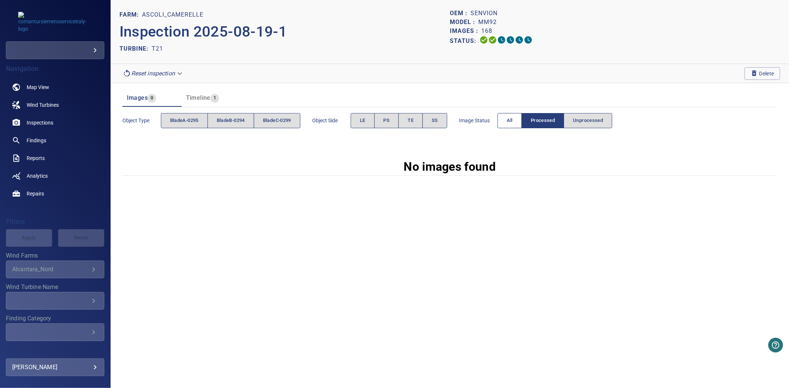 This screenshot has width=789, height=388. Describe the element at coordinates (487, 31) in the screenshot. I see `p: 168` at that location.